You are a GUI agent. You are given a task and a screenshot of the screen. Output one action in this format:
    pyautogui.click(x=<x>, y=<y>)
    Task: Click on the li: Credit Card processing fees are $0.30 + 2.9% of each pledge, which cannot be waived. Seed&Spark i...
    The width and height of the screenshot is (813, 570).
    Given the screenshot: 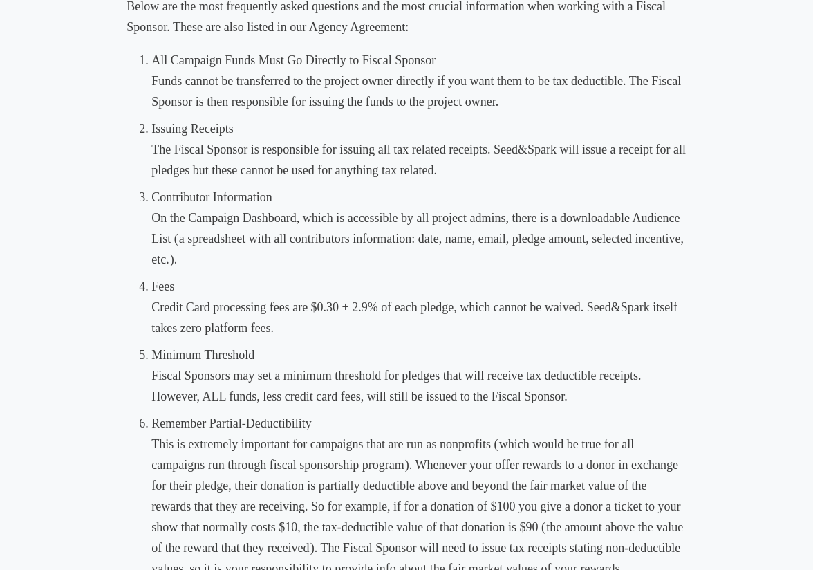 What is the action you would take?
    pyautogui.click(x=419, y=307)
    